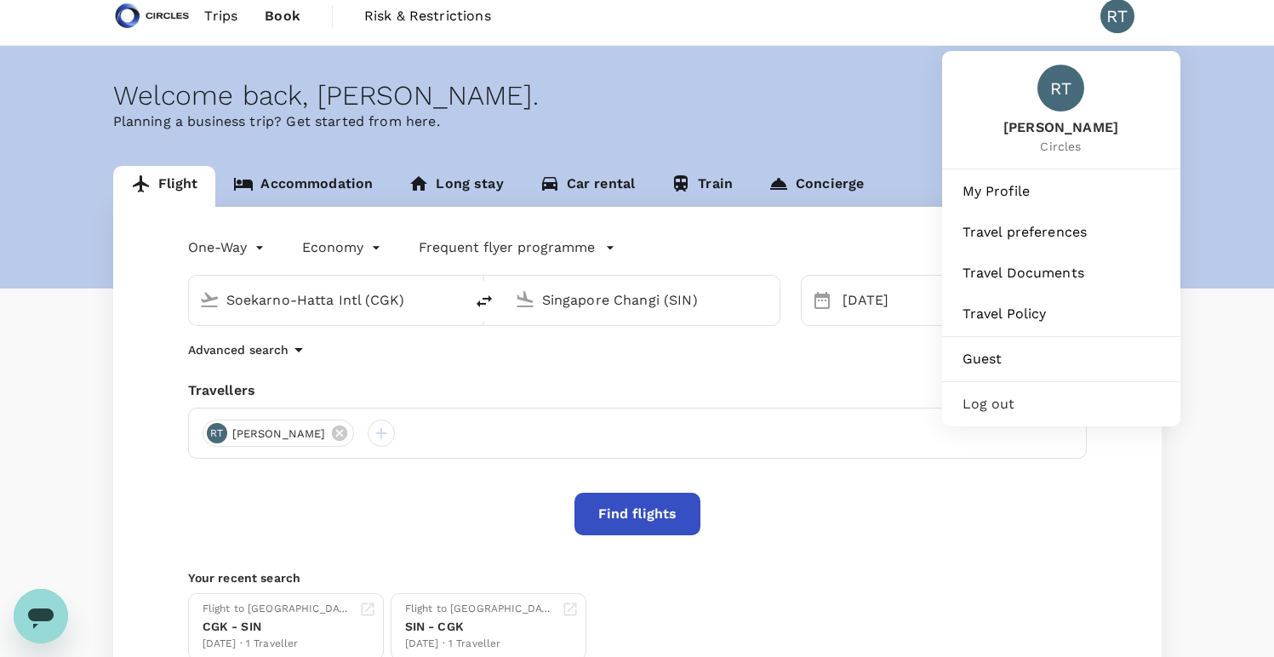  Describe the element at coordinates (343, 248) in the screenshot. I see `div: Economy` at that location.